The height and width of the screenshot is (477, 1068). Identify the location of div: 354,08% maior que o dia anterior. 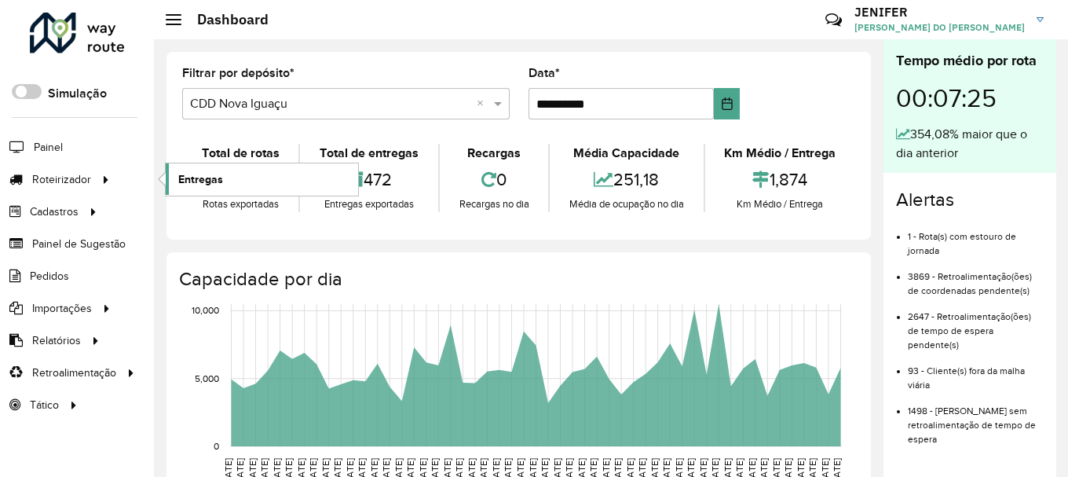
(970, 144).